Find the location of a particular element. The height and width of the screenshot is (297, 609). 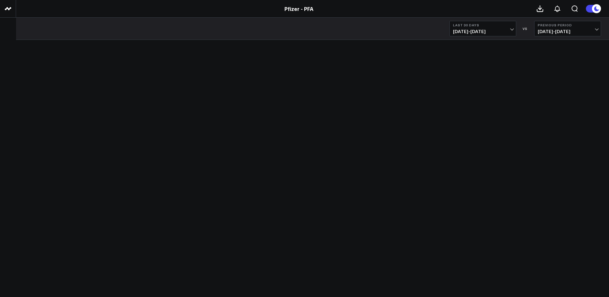

b: Previous Period is located at coordinates (568, 25).